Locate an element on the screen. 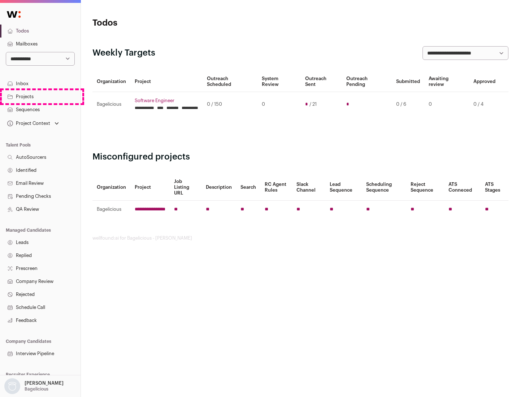 Image resolution: width=520 pixels, height=397 pixels. th: System Review is located at coordinates (279, 82).